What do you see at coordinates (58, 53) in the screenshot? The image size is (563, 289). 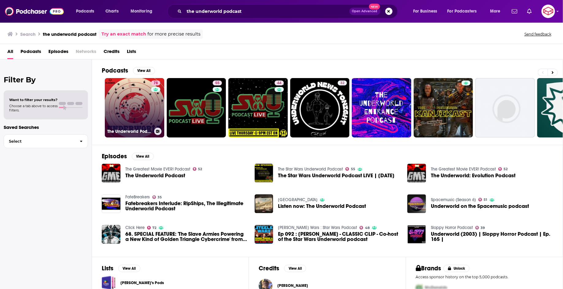 I see `a: Episodes` at bounding box center [58, 53].